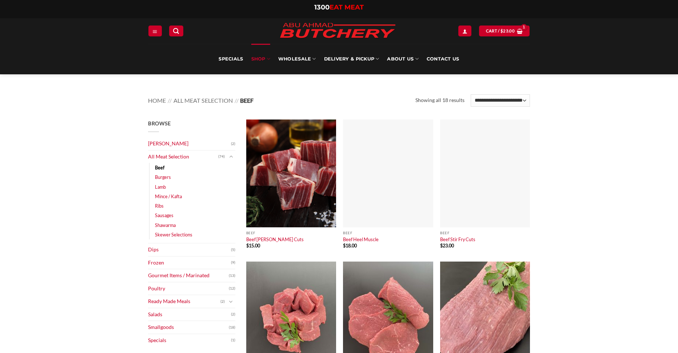 The width and height of the screenshot is (678, 353). Describe the element at coordinates (190, 249) in the screenshot. I see `a: Dips` at that location.